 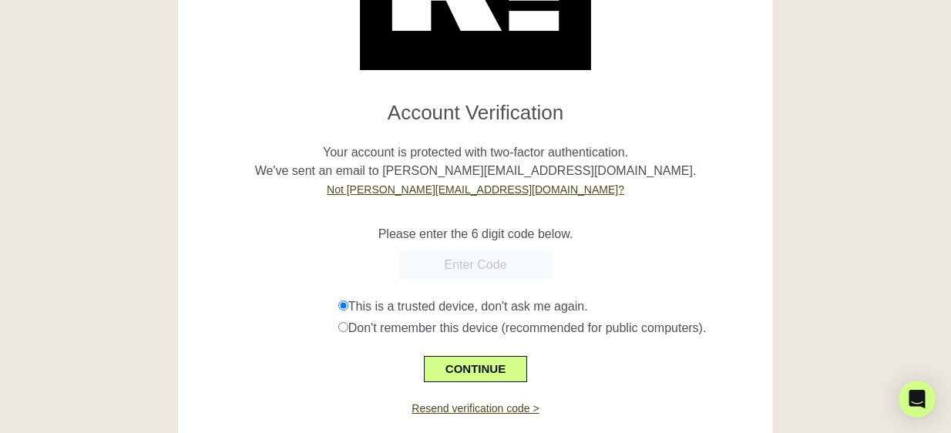 What do you see at coordinates (917, 399) in the screenshot?
I see `div: Open Intercom Messenger` at bounding box center [917, 399].